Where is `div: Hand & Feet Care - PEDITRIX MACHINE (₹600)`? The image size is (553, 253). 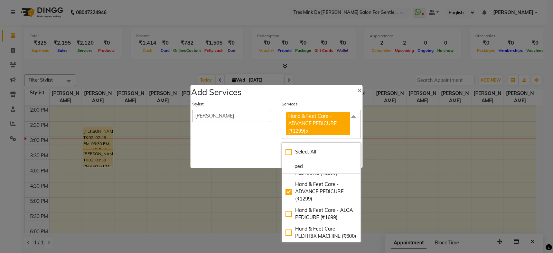 div: Hand & Feet Care - PEDITRIX MACHINE (₹600) is located at coordinates (321, 233).